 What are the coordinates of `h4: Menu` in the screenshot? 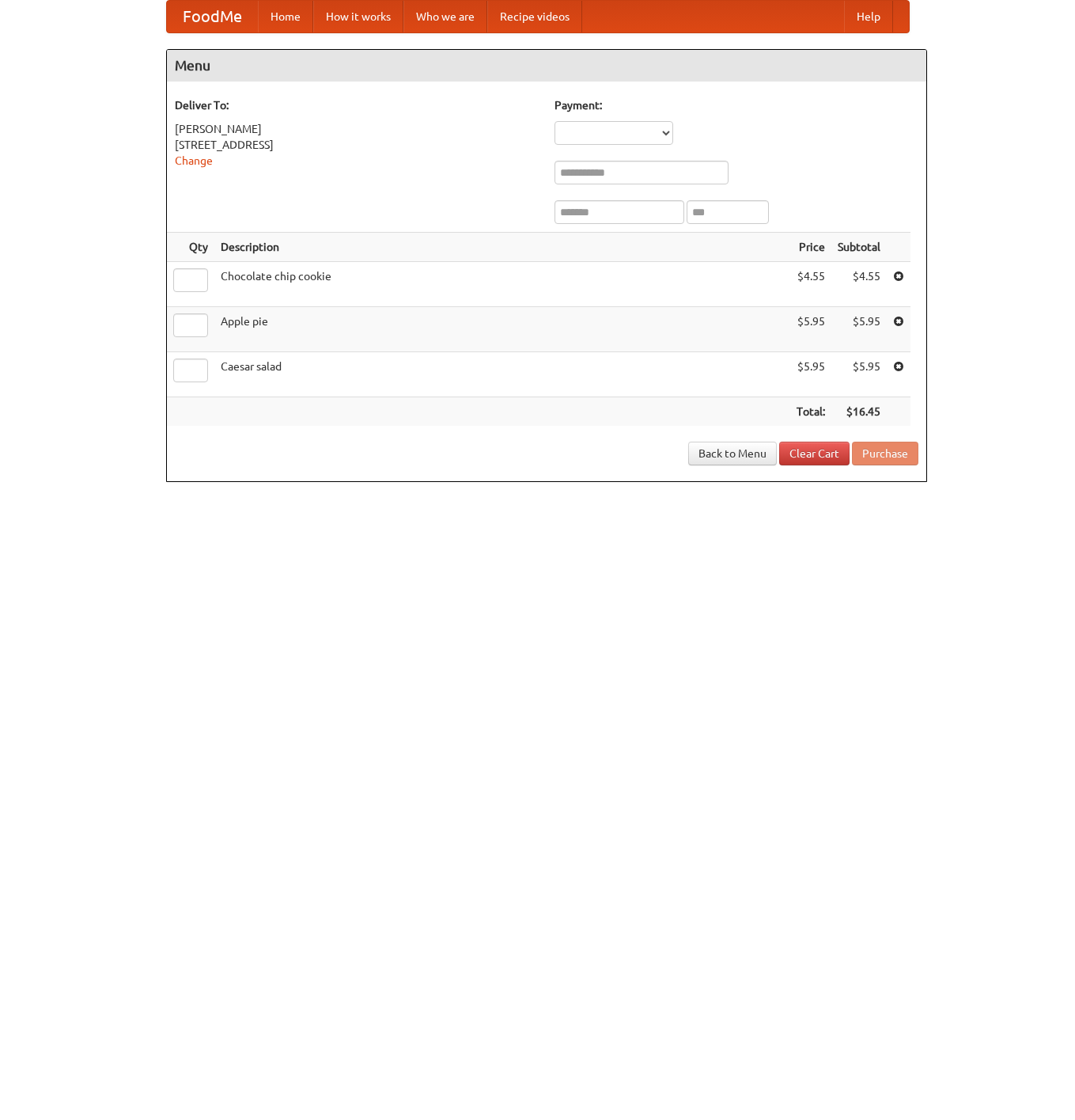 It's located at (546, 66).